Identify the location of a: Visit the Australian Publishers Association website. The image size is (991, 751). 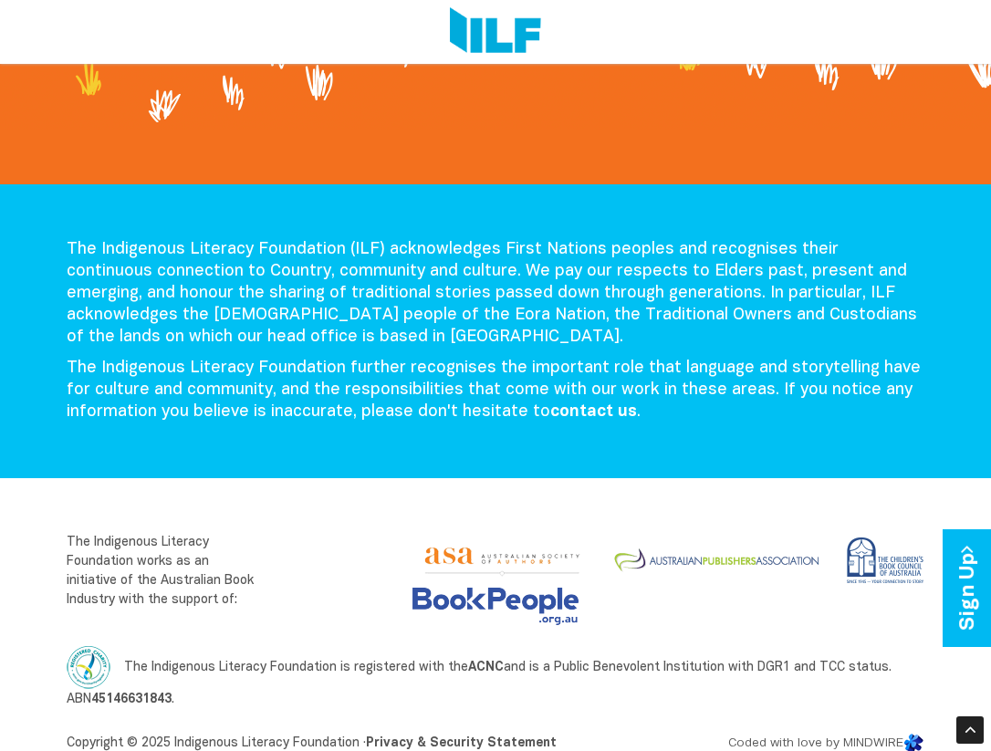
(708, 560).